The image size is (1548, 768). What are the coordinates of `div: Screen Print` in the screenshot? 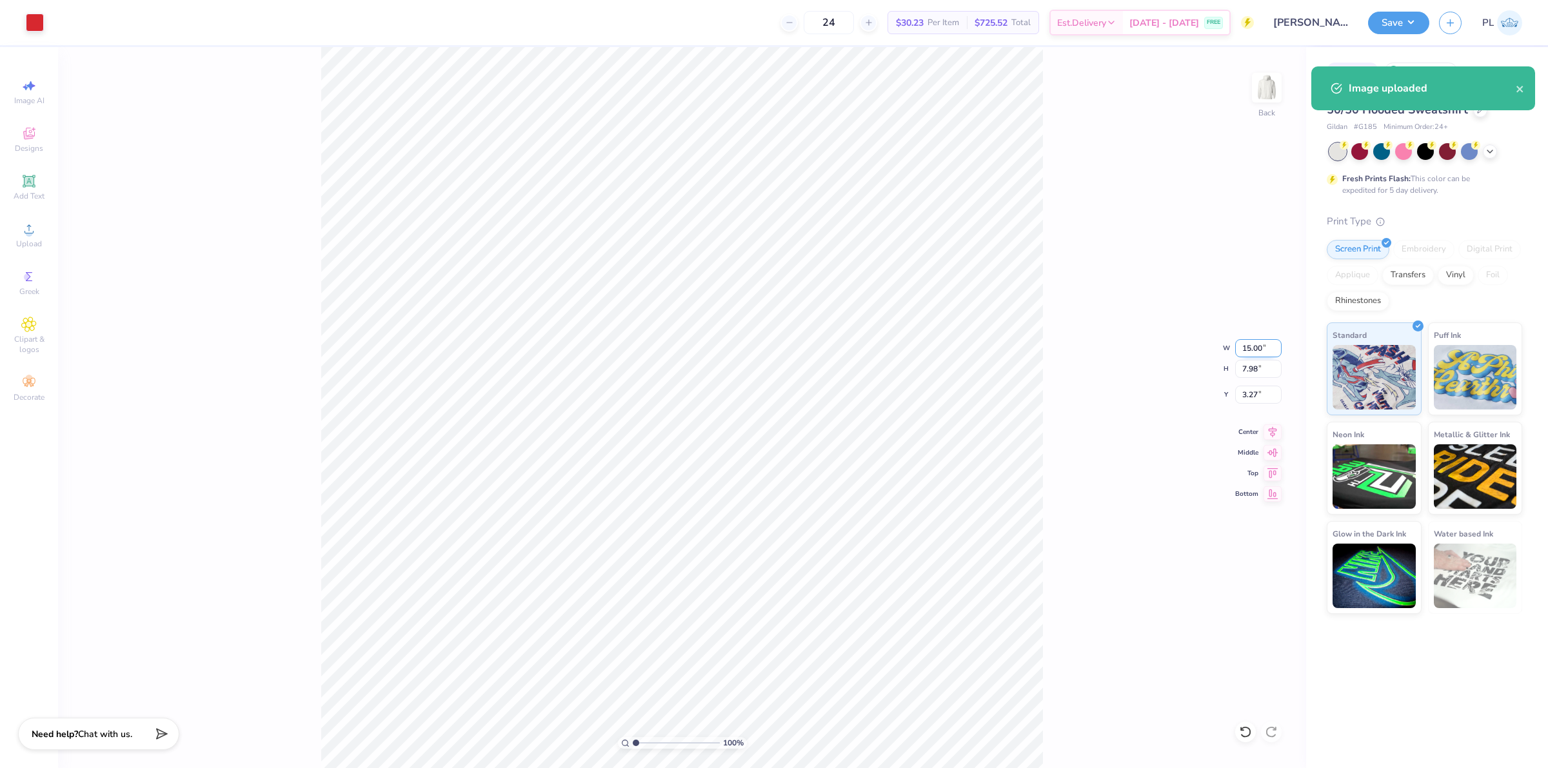 It's located at (1358, 250).